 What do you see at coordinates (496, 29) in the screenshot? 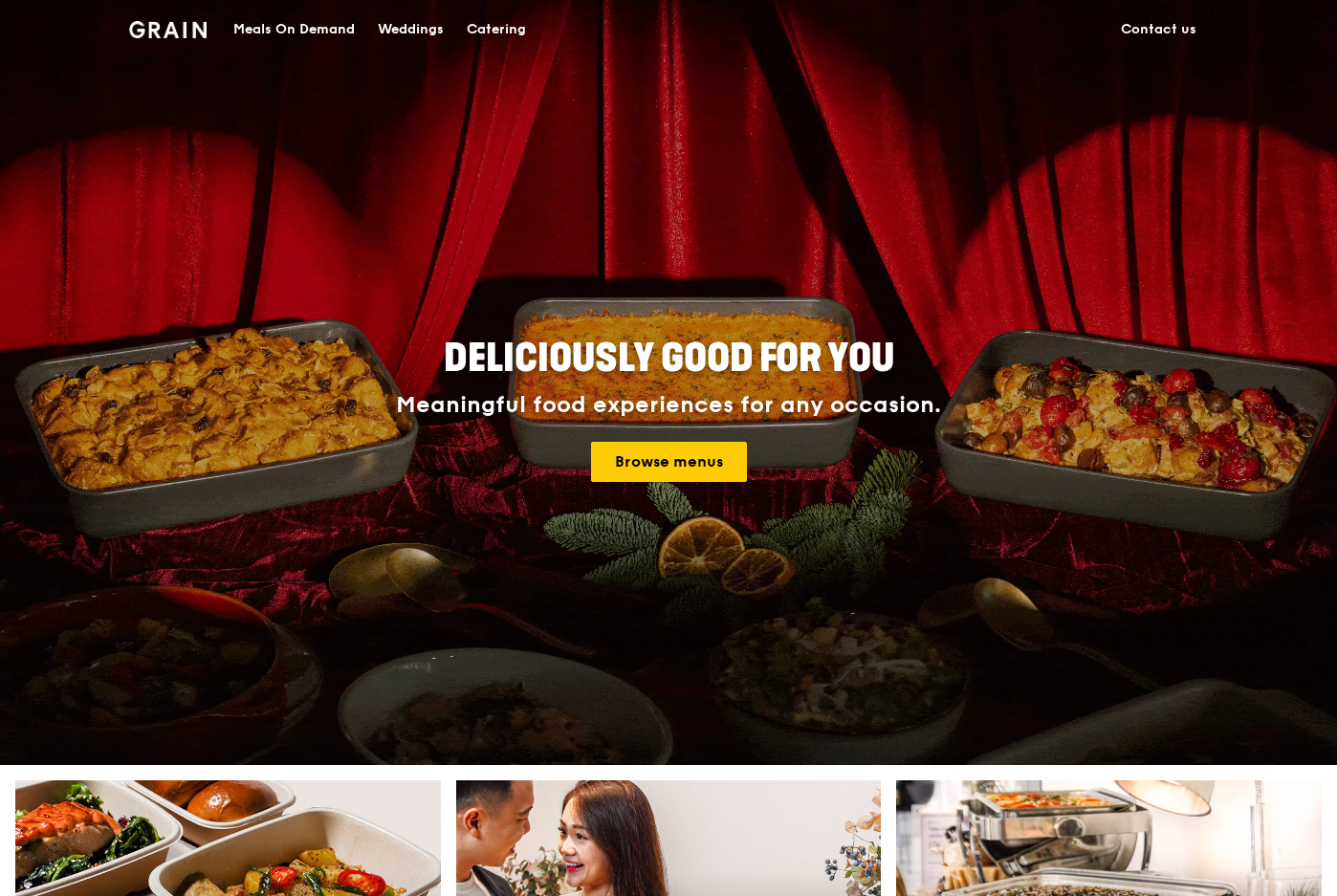
I see `a: Catering` at bounding box center [496, 29].